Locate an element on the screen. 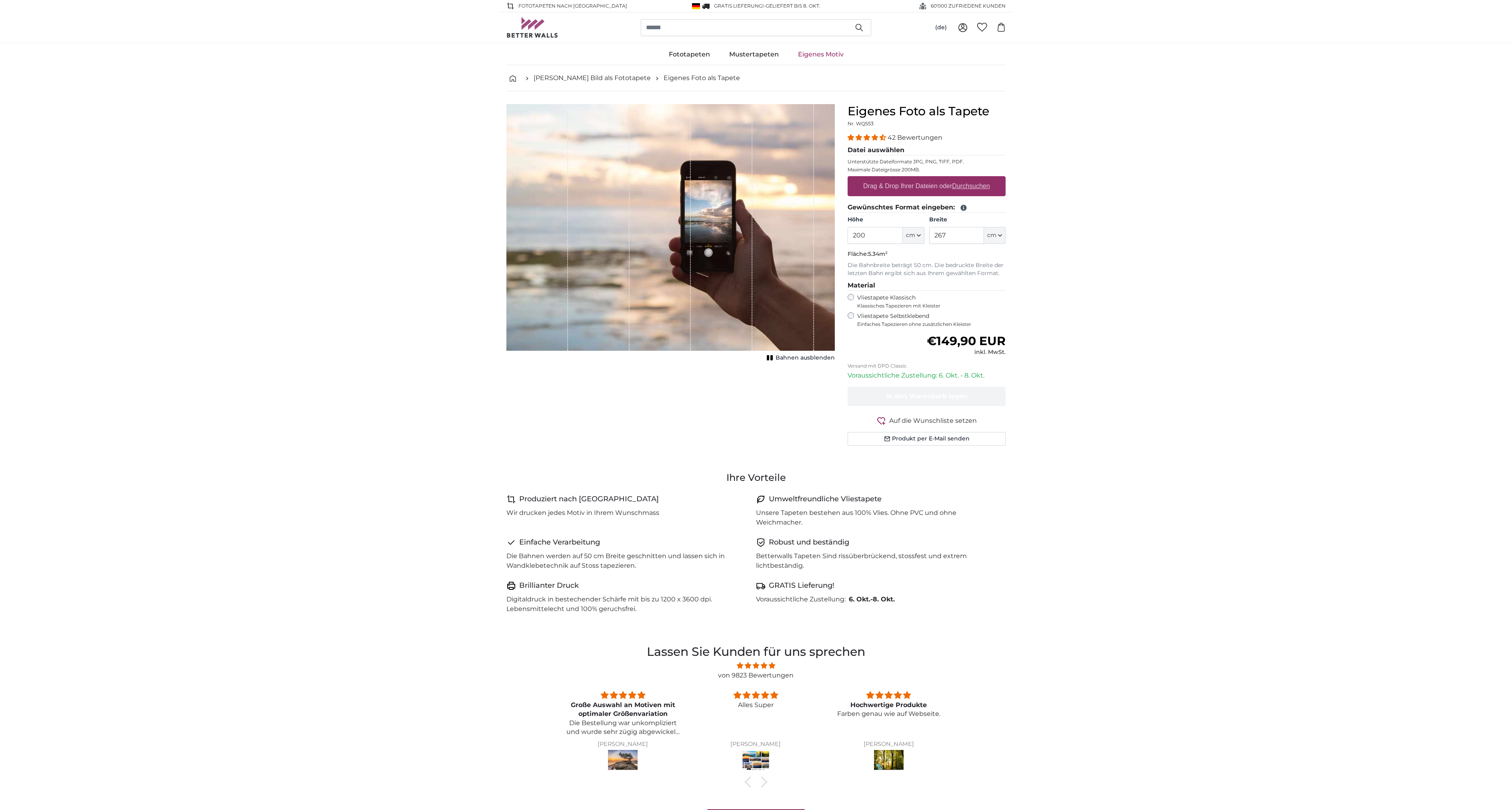  h4: GRATIS Lieferung! is located at coordinates (802, 586).